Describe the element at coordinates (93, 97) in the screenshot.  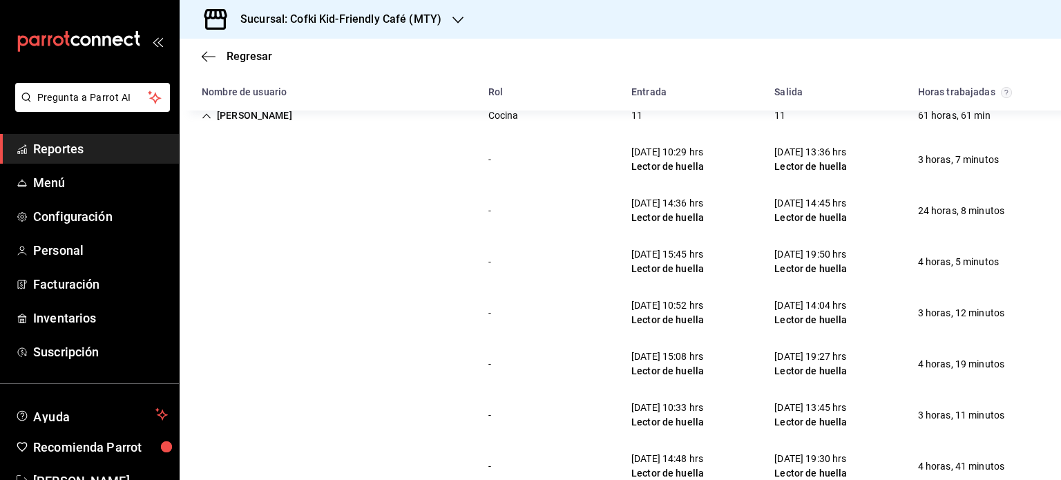
I see `span: Pregunta a Parrot AI` at that location.